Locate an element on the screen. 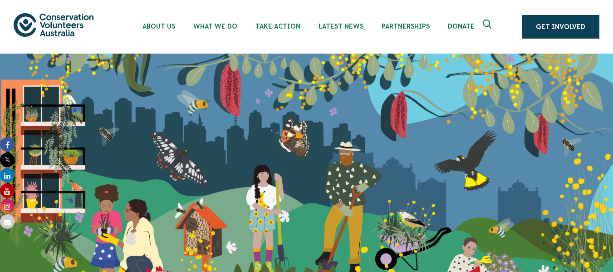 The image size is (613, 272). span: Partnerships is located at coordinates (406, 26).